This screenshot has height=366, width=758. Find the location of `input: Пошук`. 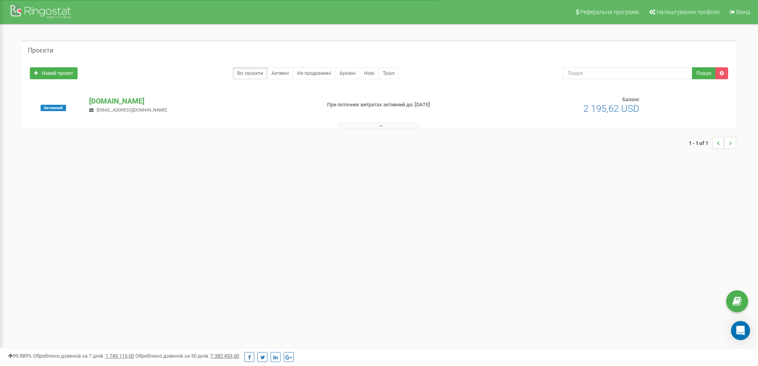

input: Пошук is located at coordinates (628, 73).